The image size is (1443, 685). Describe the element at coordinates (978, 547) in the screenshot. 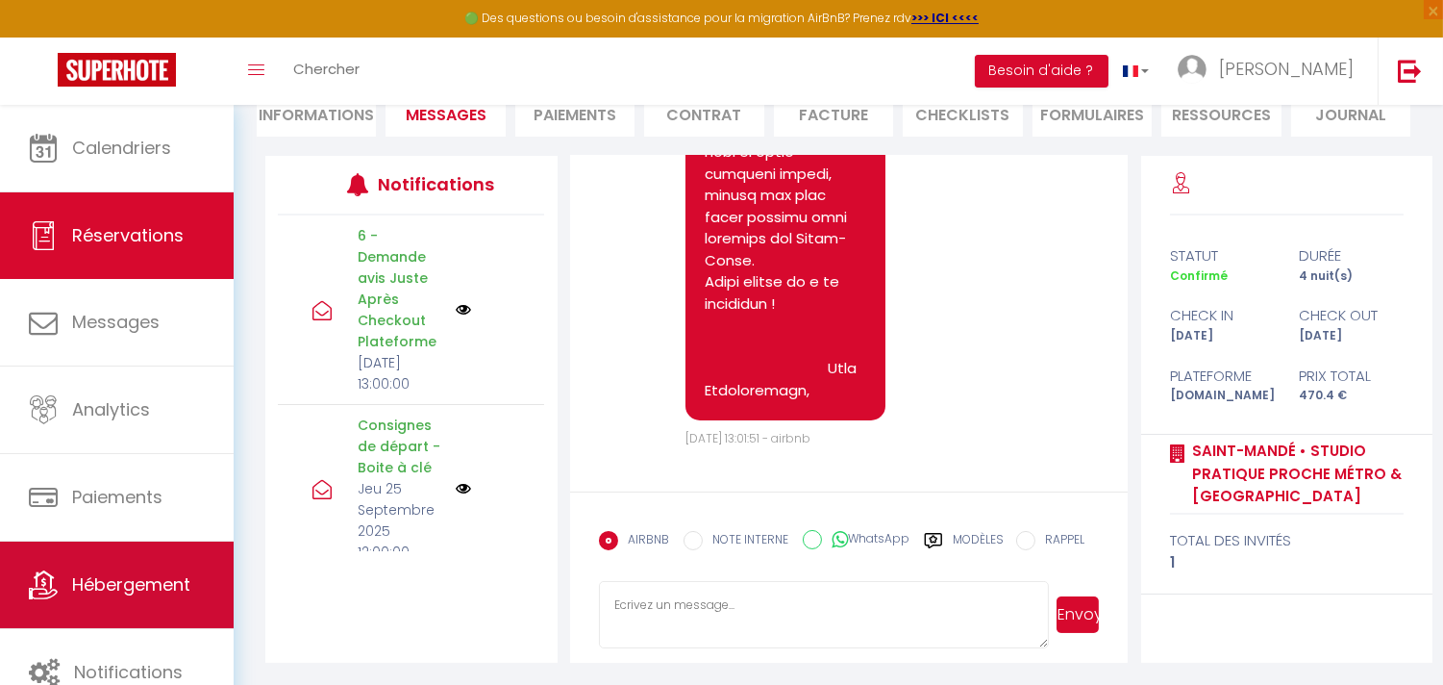

I see `label: Modèles` at that location.